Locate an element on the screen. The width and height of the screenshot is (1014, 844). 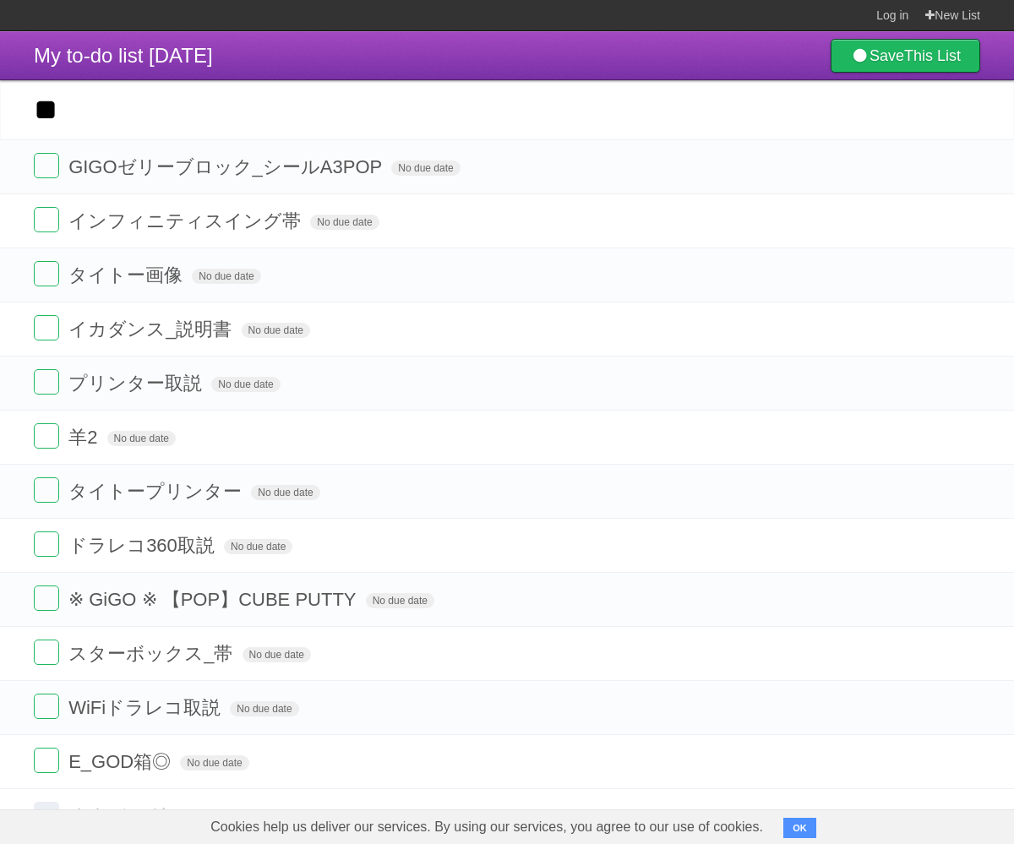
span: インフィニティスイング帯 is located at coordinates (187, 221).